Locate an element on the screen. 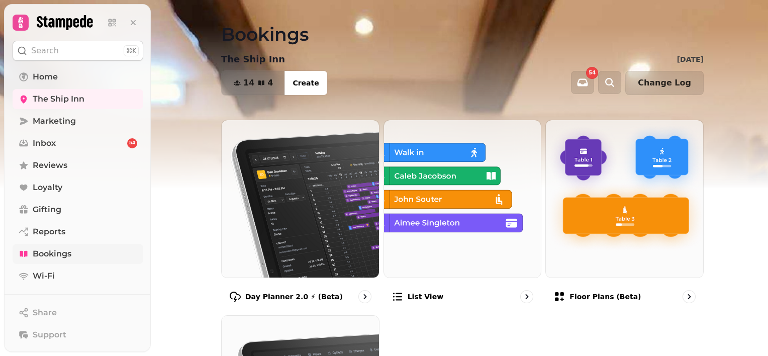  span: Marketing is located at coordinates (54, 121).